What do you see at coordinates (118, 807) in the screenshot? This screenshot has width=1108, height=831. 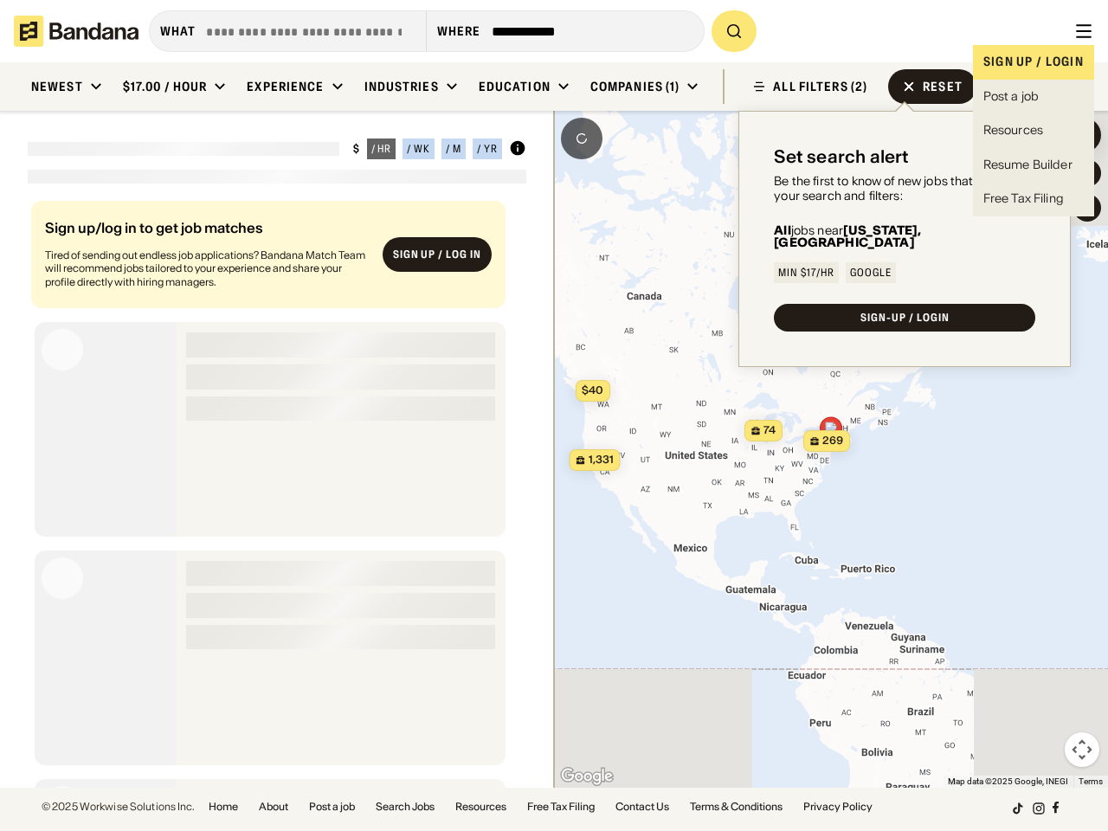 I see `div: © 2025 Workwise Solutions Inc.` at bounding box center [118, 807].